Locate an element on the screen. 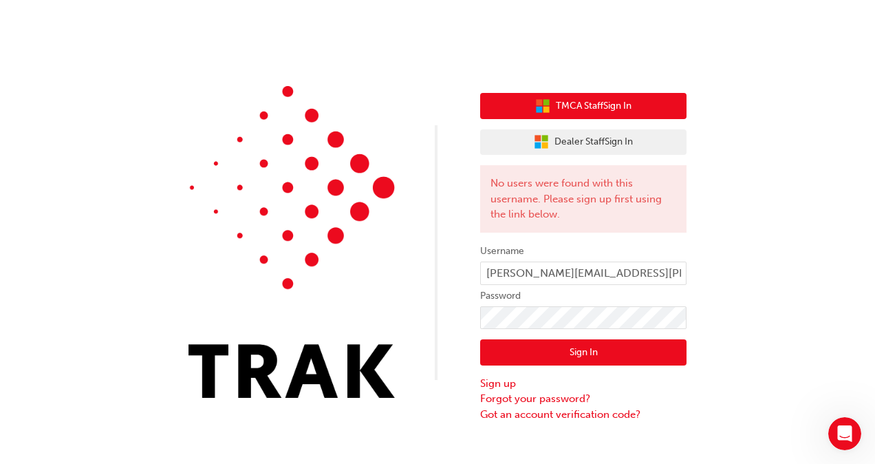 This screenshot has height=464, width=875. label: Username is located at coordinates (584, 251).